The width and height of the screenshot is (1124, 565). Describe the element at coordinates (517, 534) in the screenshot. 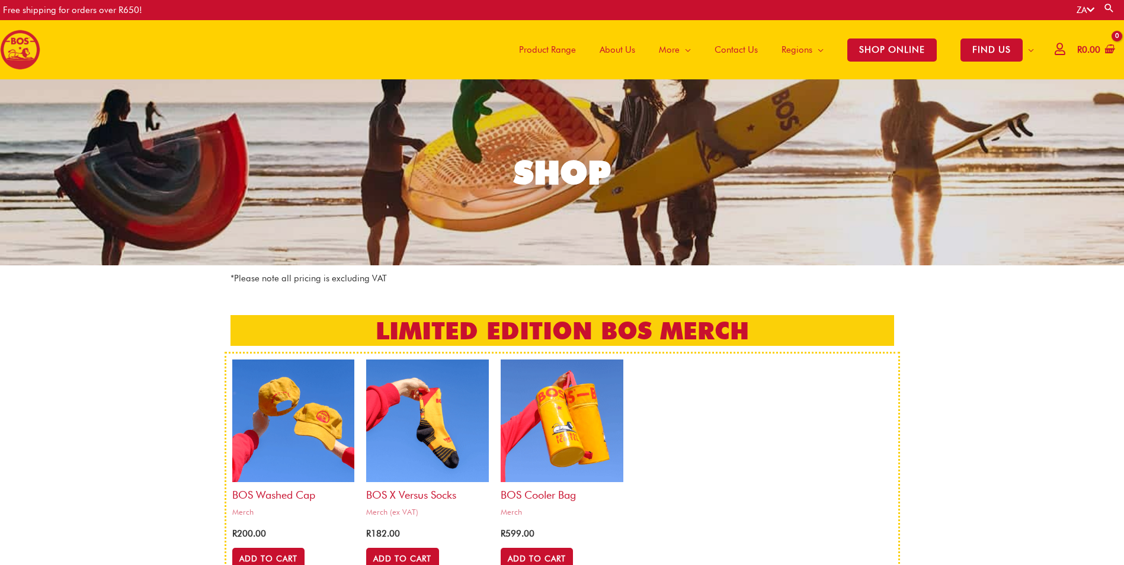

I see `bdi: 599.00` at that location.